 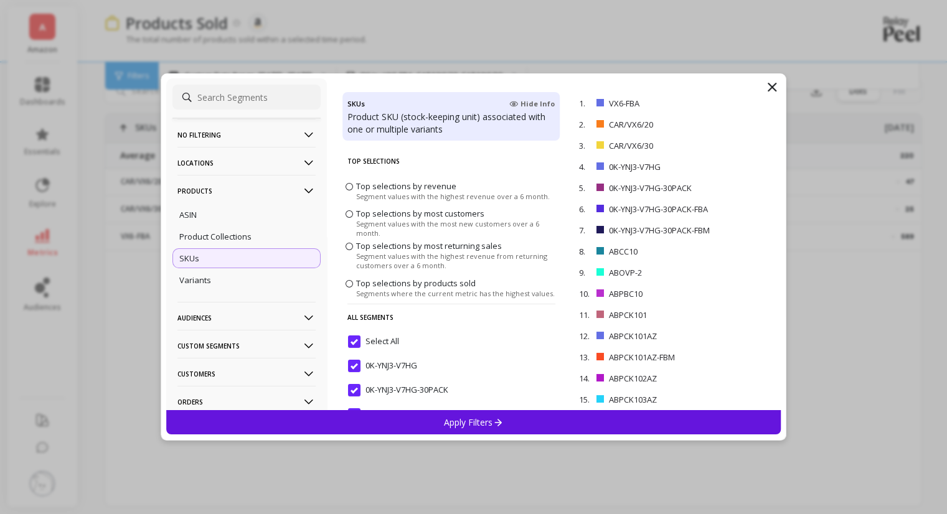 I want to click on span: Hide Info, so click(x=532, y=104).